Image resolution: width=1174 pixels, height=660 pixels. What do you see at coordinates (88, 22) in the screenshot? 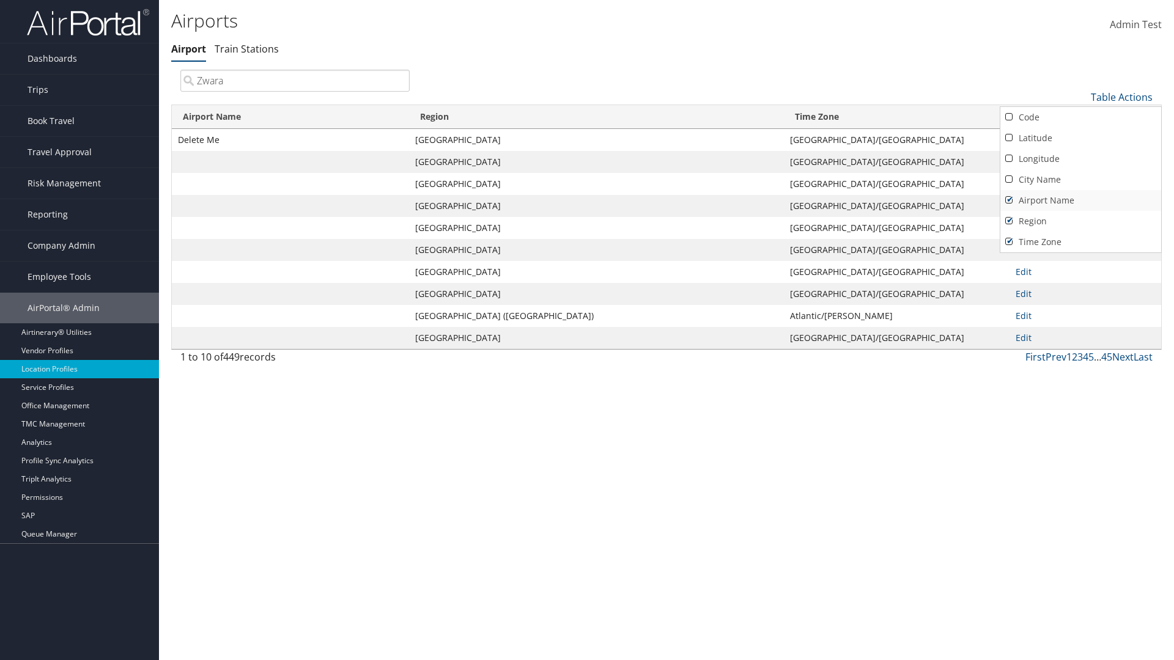
I see `img: airportal-logo.png` at bounding box center [88, 22].